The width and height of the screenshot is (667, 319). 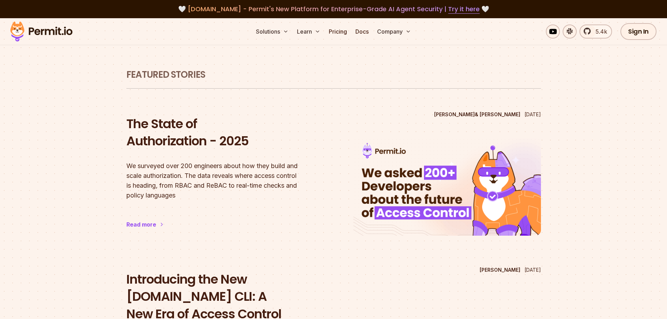 What do you see at coordinates (141, 224) in the screenshot?
I see `div: Read more` at bounding box center [141, 224].